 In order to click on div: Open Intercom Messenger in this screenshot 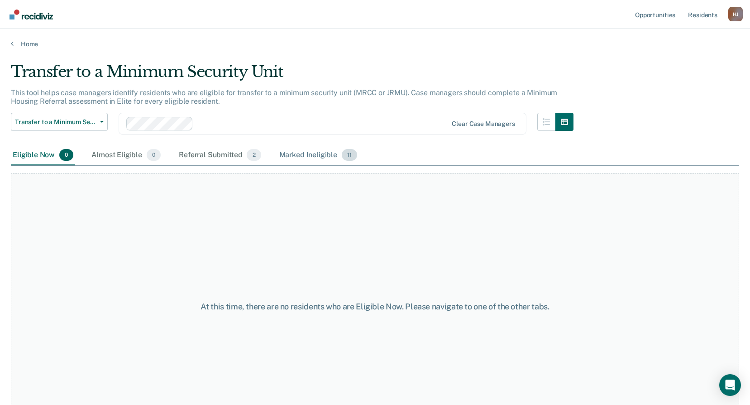, I will do `click(730, 385)`.